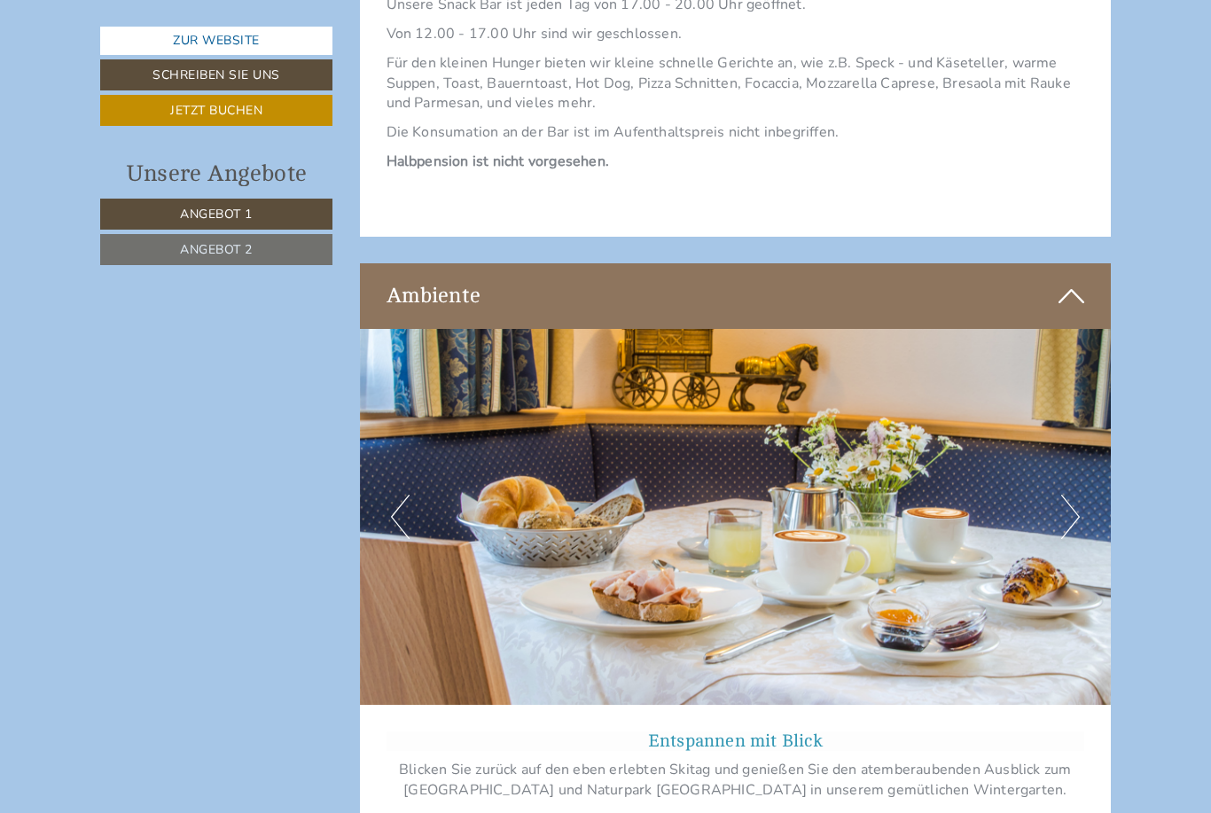 This screenshot has height=813, width=1211. Describe the element at coordinates (736, 132) in the screenshot. I see `p: Die Konsumation an der Bar ist im Aufenthaltspreis nicht inbegriffen.` at that location.